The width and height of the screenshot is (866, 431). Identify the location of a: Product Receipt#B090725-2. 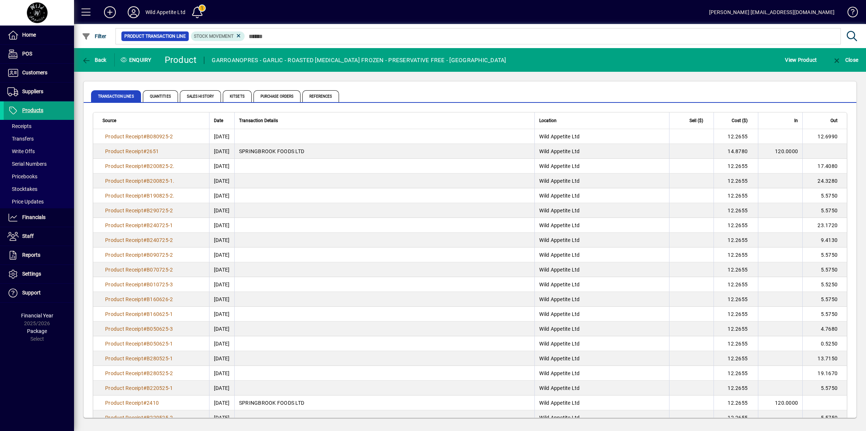
(139, 255).